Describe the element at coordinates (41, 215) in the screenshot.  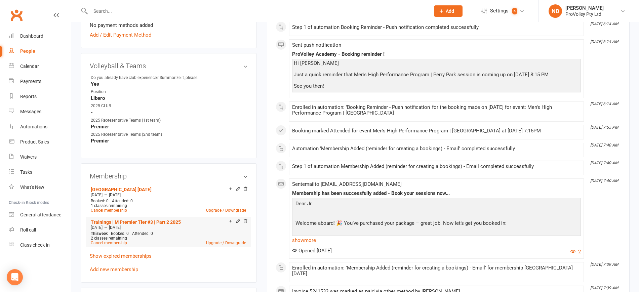
I see `div: General attendance` at that location.